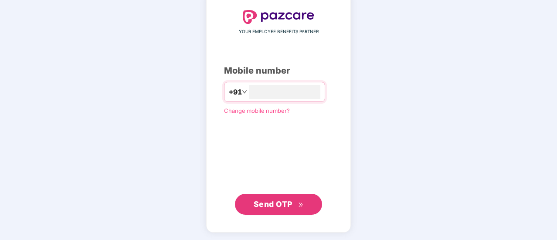  I want to click on span: down, so click(245, 92).